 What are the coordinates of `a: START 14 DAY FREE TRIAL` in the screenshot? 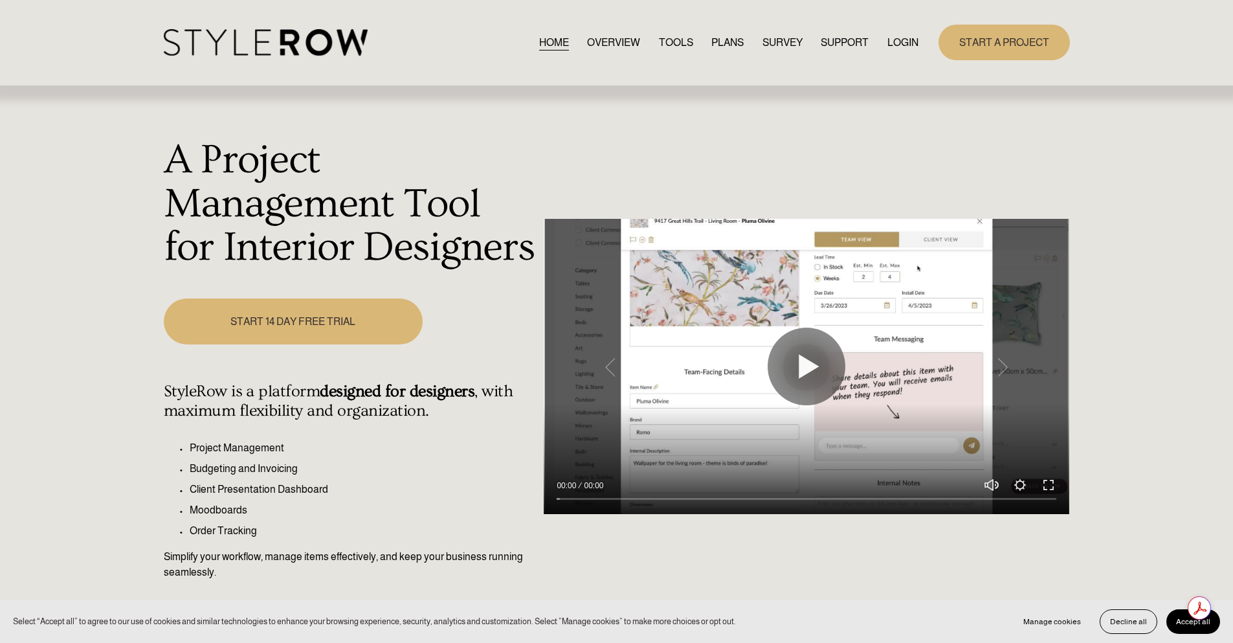 It's located at (293, 321).